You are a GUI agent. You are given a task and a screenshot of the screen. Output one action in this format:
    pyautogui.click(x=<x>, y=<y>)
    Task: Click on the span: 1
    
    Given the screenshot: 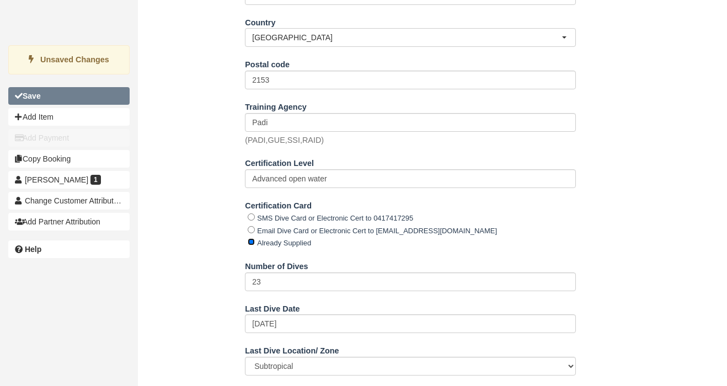 What is the action you would take?
    pyautogui.click(x=95, y=180)
    